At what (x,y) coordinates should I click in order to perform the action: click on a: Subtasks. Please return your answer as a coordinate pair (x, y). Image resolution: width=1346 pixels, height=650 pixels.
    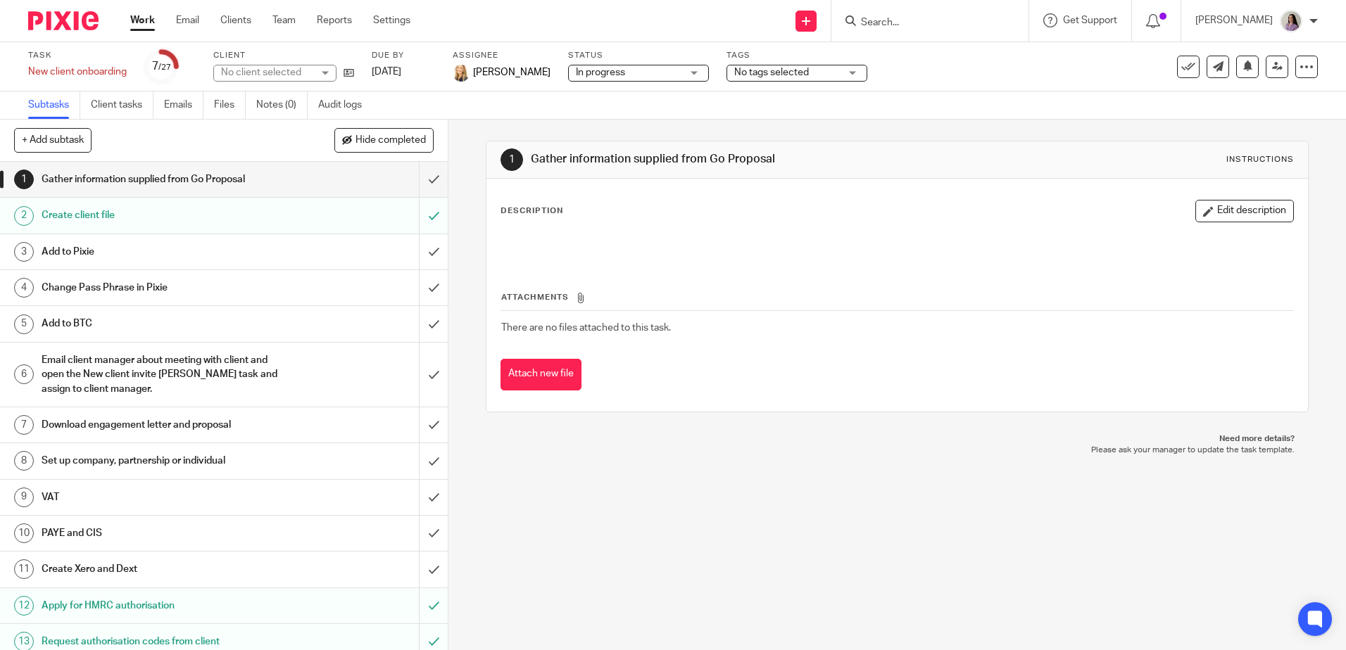
    Looking at the image, I should click on (54, 105).